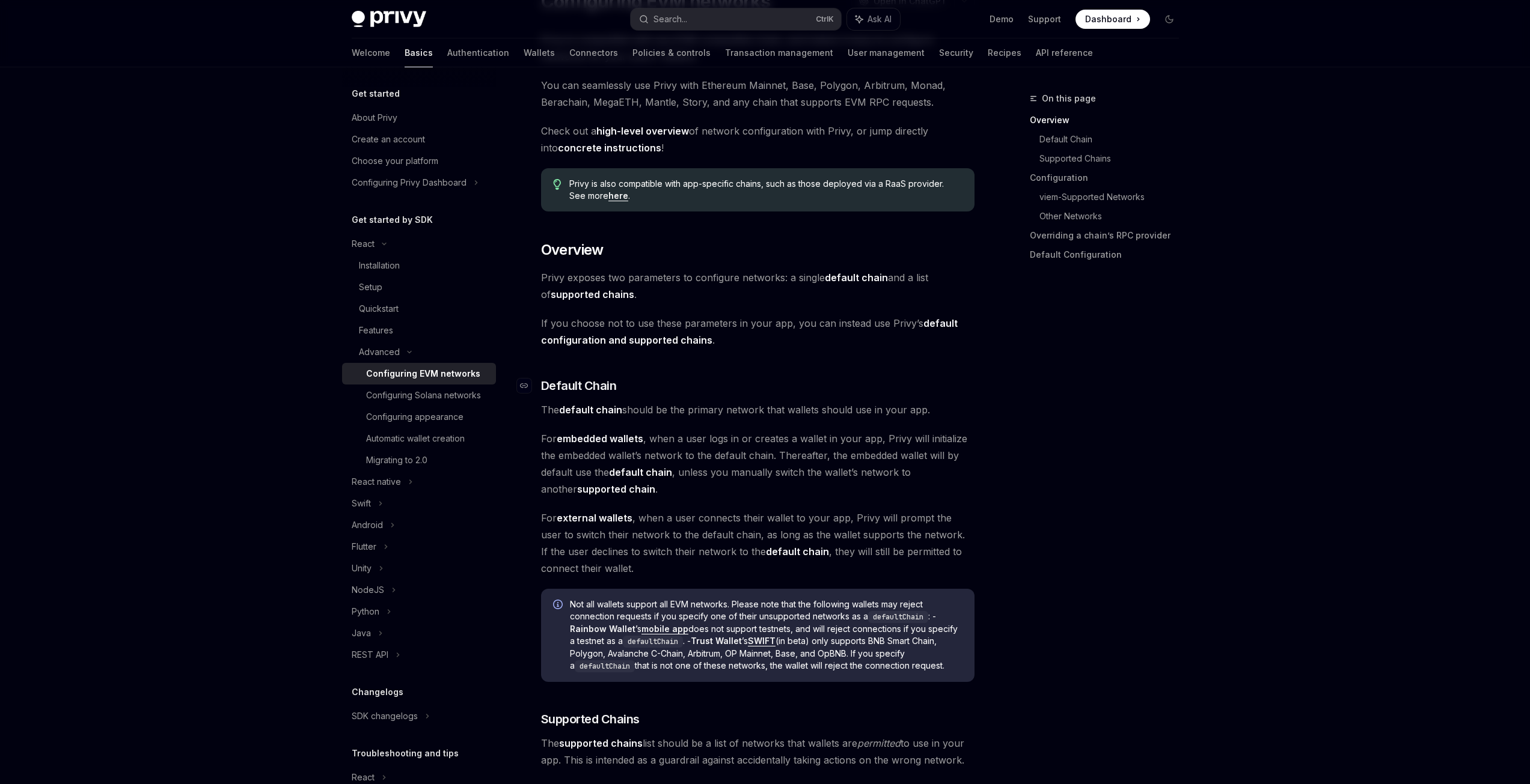 This screenshot has width=1530, height=784. Describe the element at coordinates (419, 396) in the screenshot. I see `a: Configuring Solana networks` at that location.